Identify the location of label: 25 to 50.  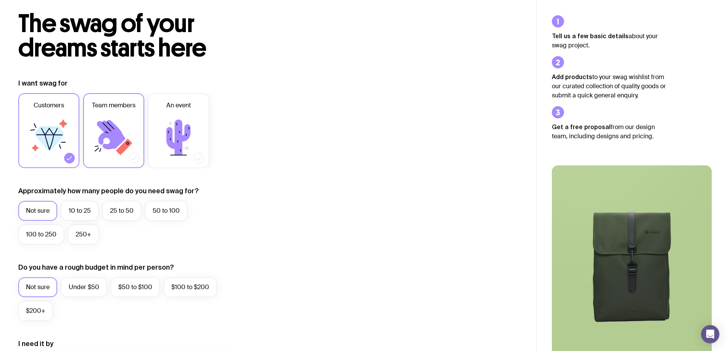
(122, 211).